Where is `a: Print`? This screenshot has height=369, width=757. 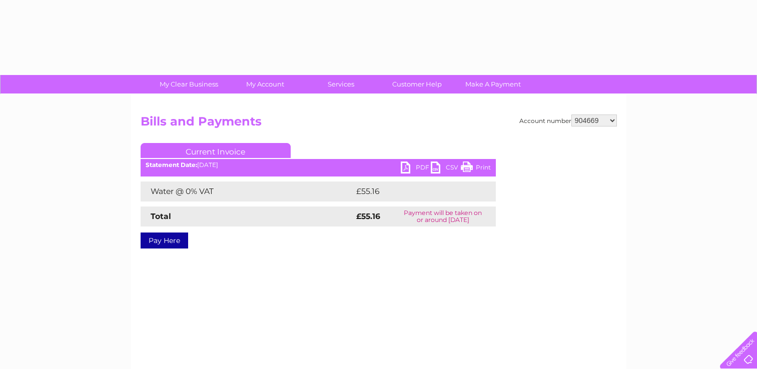
a: Print is located at coordinates (476, 169).